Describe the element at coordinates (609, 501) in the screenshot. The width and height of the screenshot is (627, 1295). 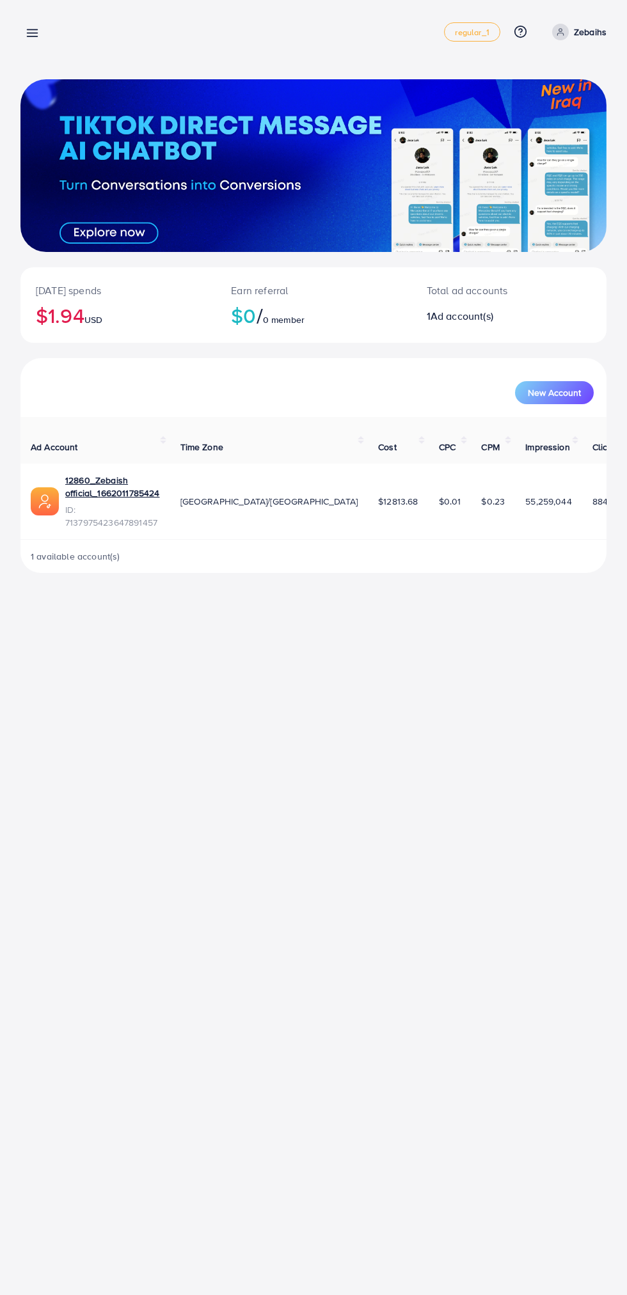
I see `span: 884,898` at that location.